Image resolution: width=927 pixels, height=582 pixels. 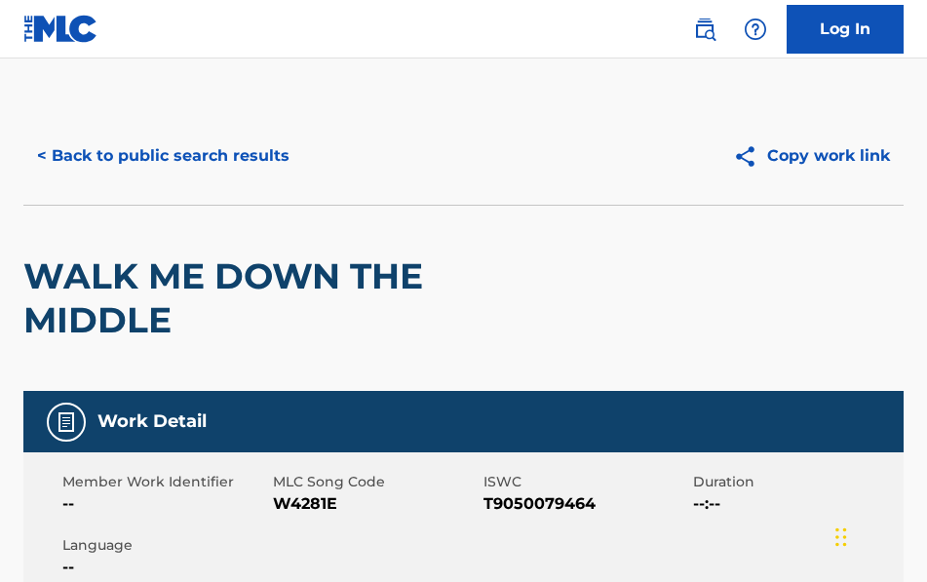 What do you see at coordinates (165, 545) in the screenshot?
I see `span: Language` at bounding box center [165, 545].